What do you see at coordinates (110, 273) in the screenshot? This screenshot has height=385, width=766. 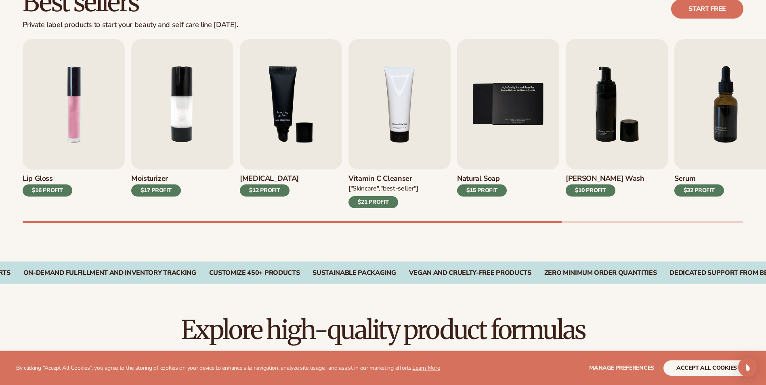 I see `div: On-Demand Fulfillment and Inventory Tracking` at bounding box center [110, 273].